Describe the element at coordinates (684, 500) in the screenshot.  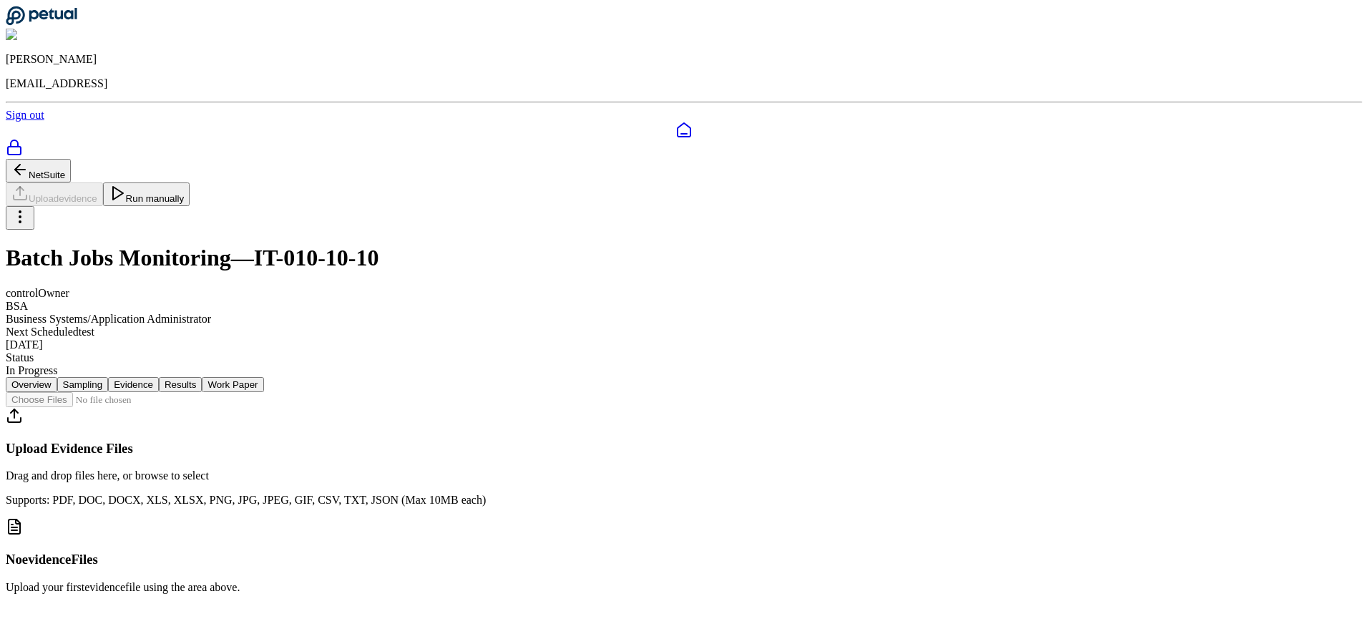
I see `p: Supports: PDF, DOC, DOCX, XLS, XLSX, PNG, JPG, JPEG, GIF, CSV, TXT, JSON (Max 10MB each)` at that location.